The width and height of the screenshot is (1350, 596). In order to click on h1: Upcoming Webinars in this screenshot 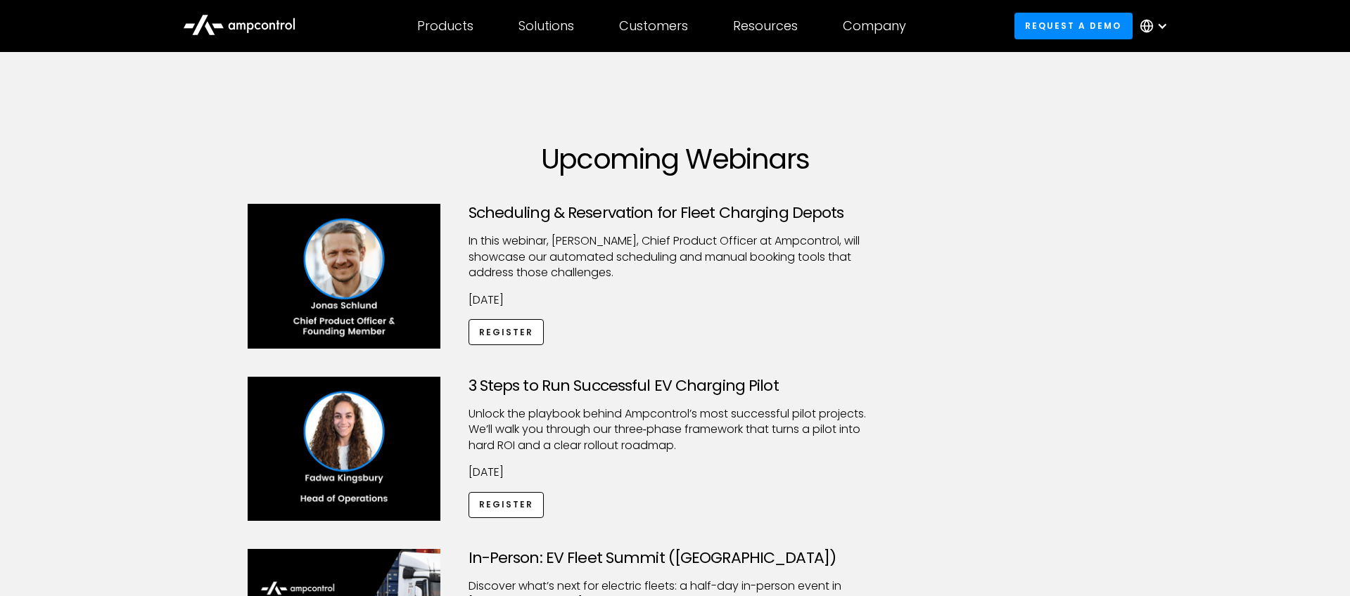, I will do `click(675, 159)`.